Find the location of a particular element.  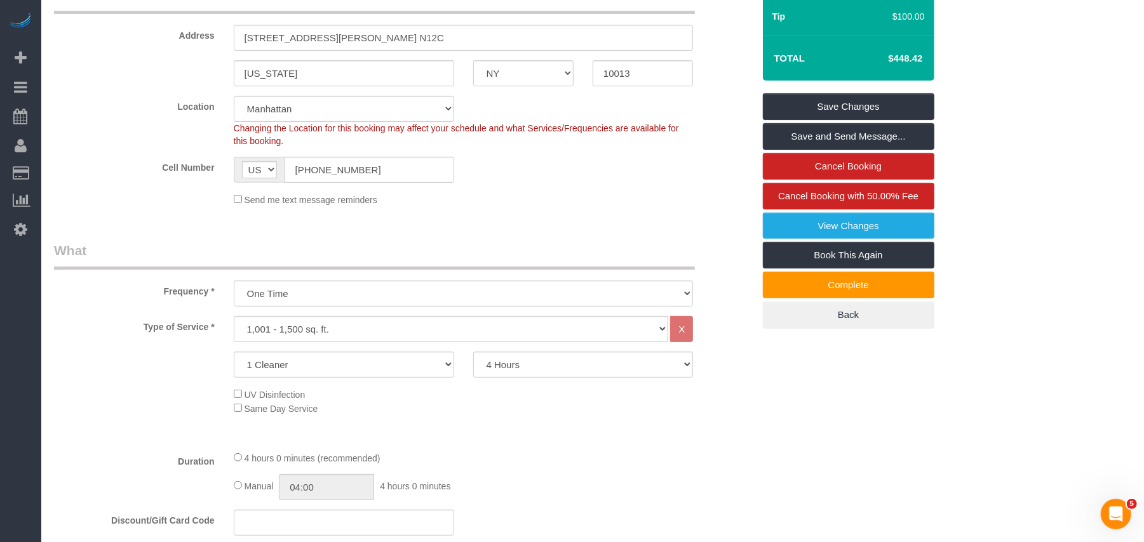

label: Tip is located at coordinates (779, 17).